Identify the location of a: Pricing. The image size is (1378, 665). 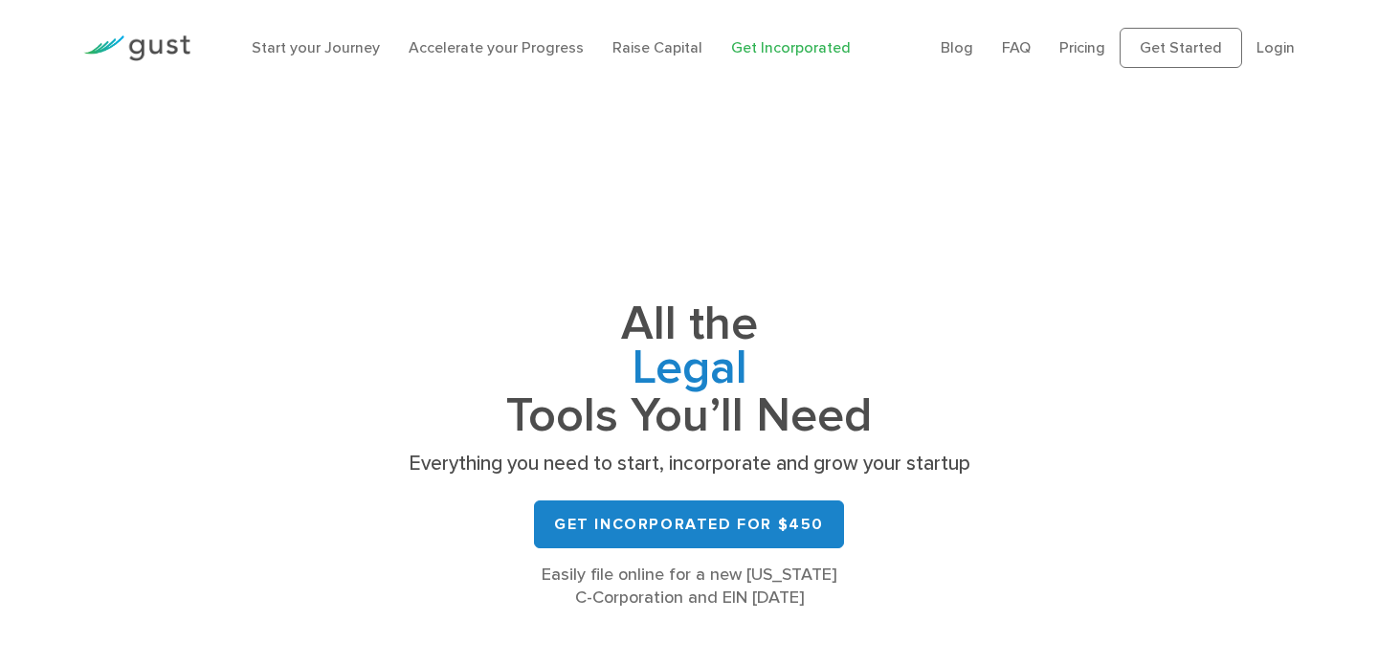
(1082, 47).